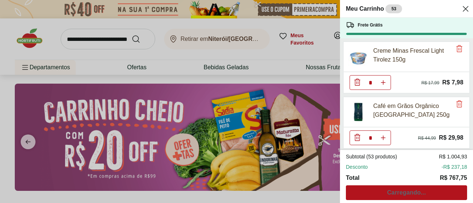 This screenshot has width=473, height=203. I want to click on span: Desconto, so click(356, 167).